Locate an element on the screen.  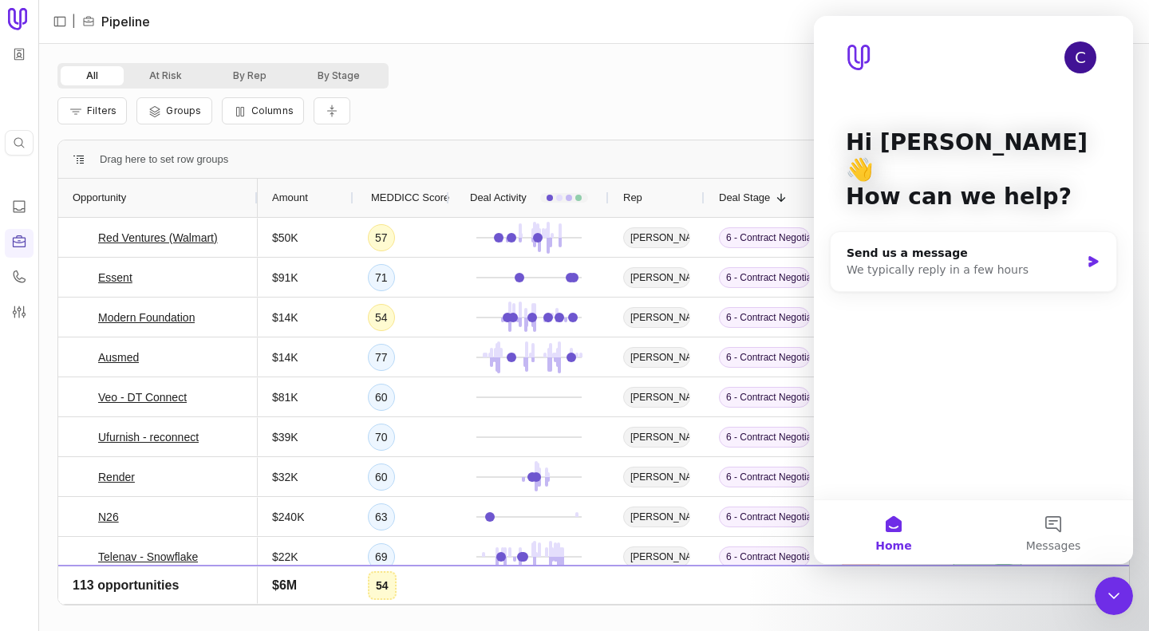
span: Deal Activity is located at coordinates (498, 198).